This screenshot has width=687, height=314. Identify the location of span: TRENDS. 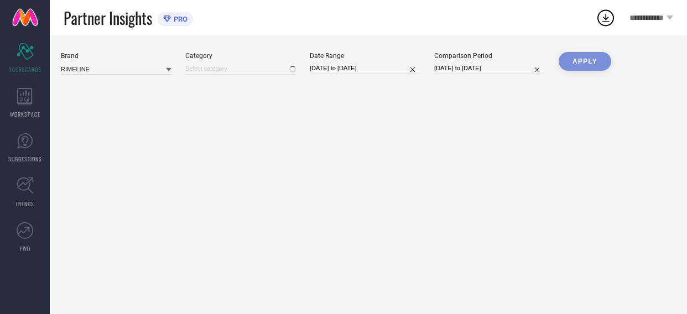
(25, 204).